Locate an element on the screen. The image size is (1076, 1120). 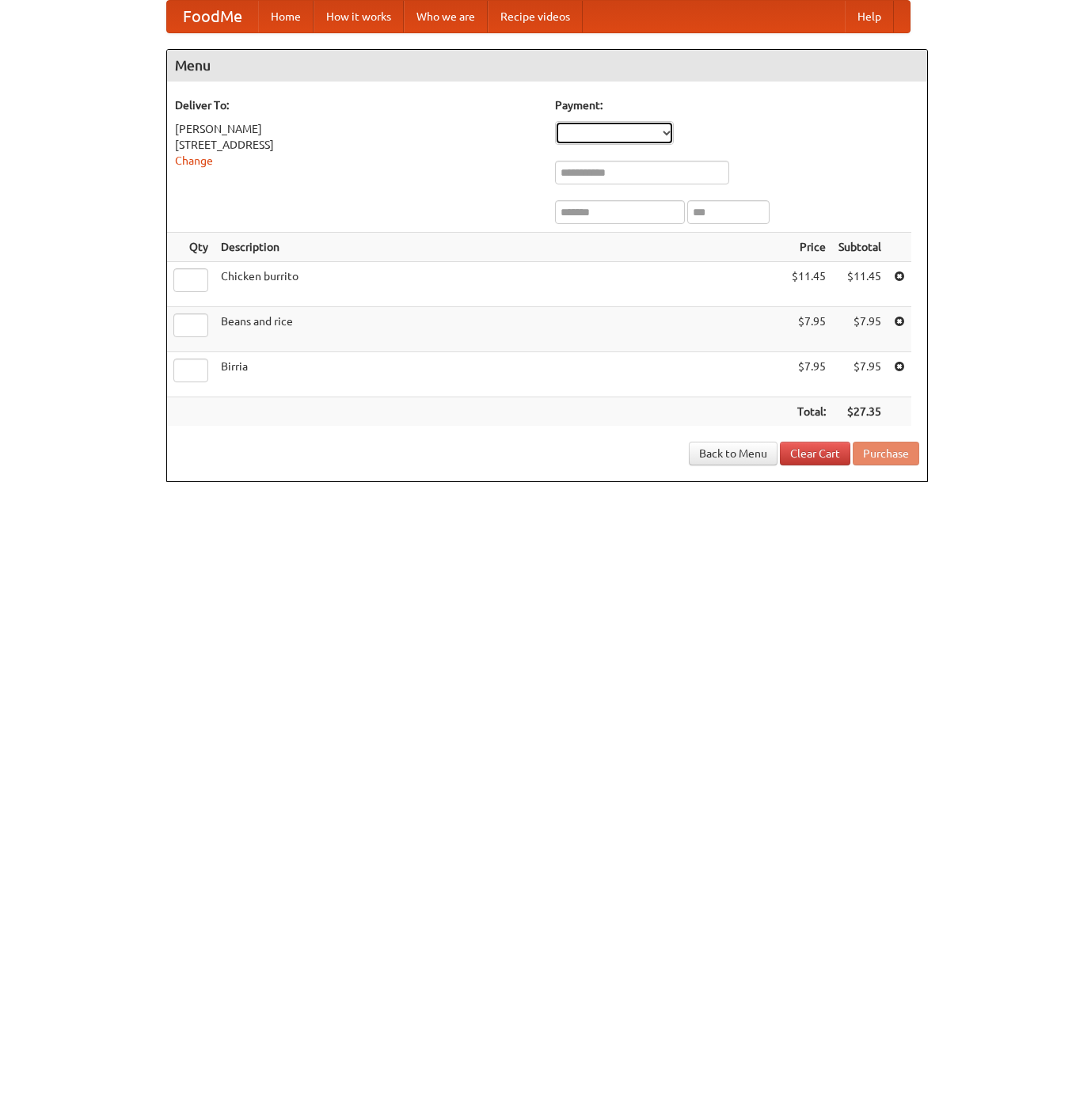
a: Clear Cart is located at coordinates (815, 454).